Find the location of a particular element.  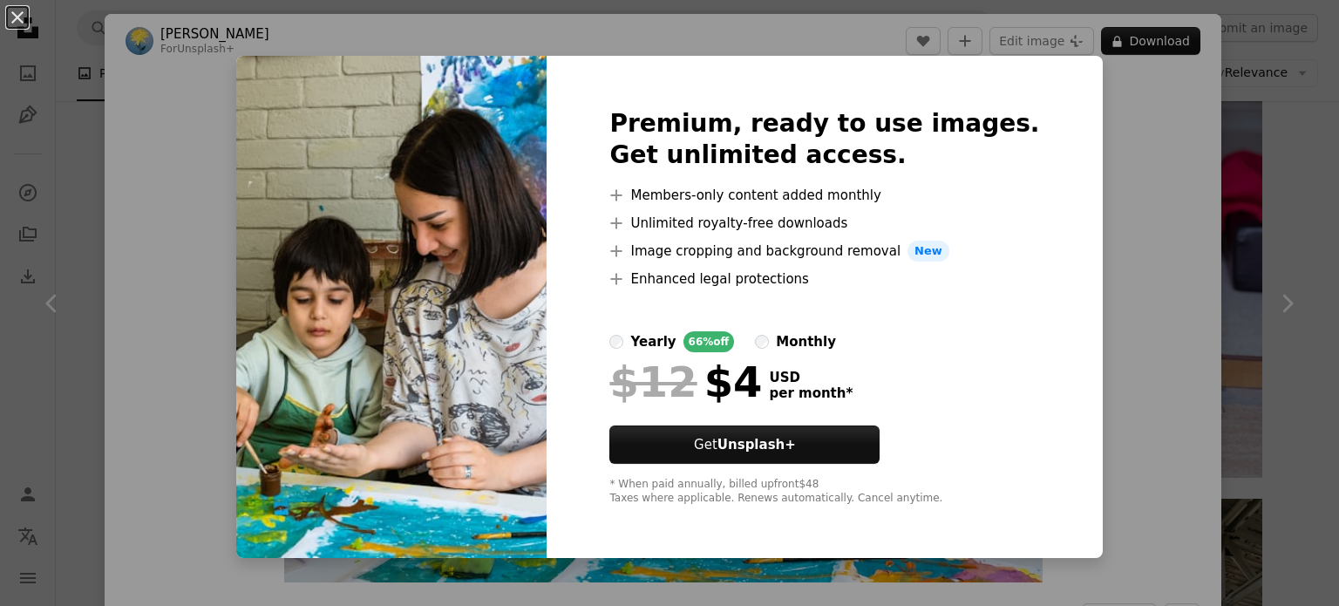

strong: Unsplash+ is located at coordinates (756, 444).